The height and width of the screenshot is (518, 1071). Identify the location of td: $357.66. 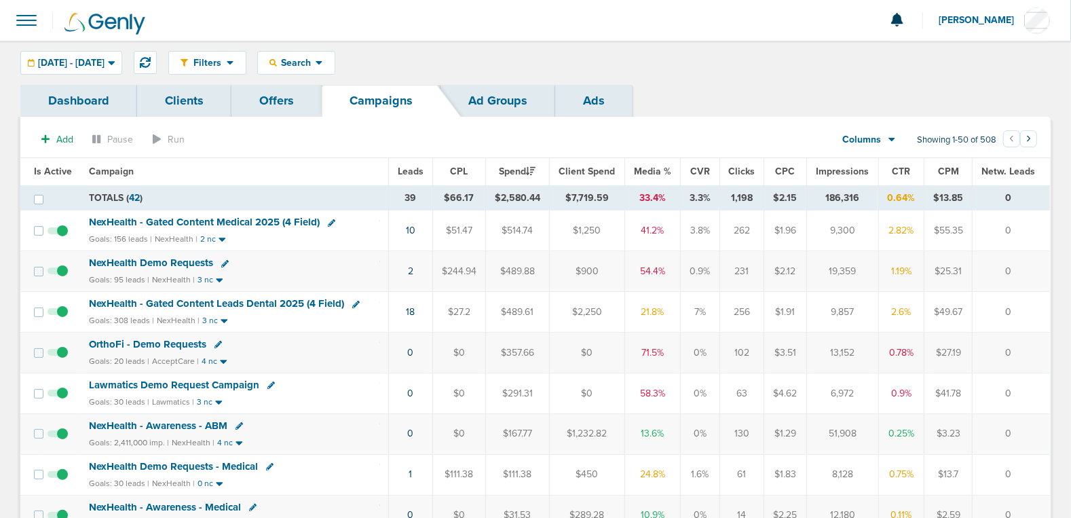
(517, 353).